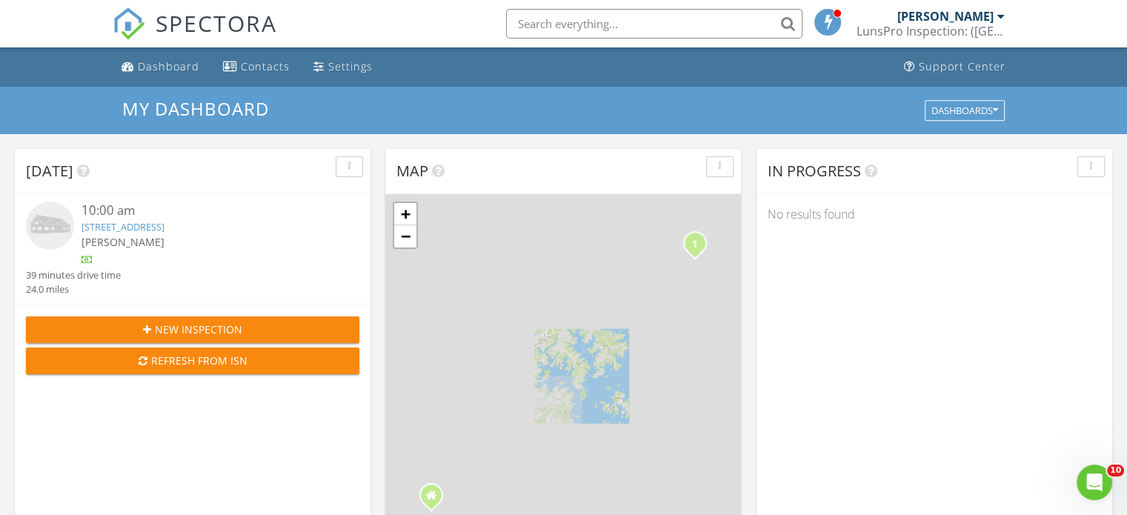 This screenshot has height=515, width=1127. What do you see at coordinates (955, 67) in the screenshot?
I see `a: Support Center` at bounding box center [955, 67].